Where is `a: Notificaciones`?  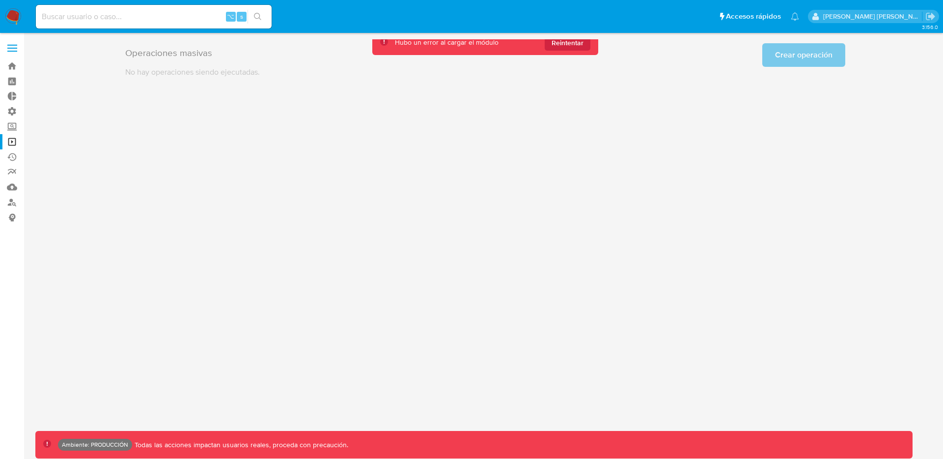 a: Notificaciones is located at coordinates (794, 16).